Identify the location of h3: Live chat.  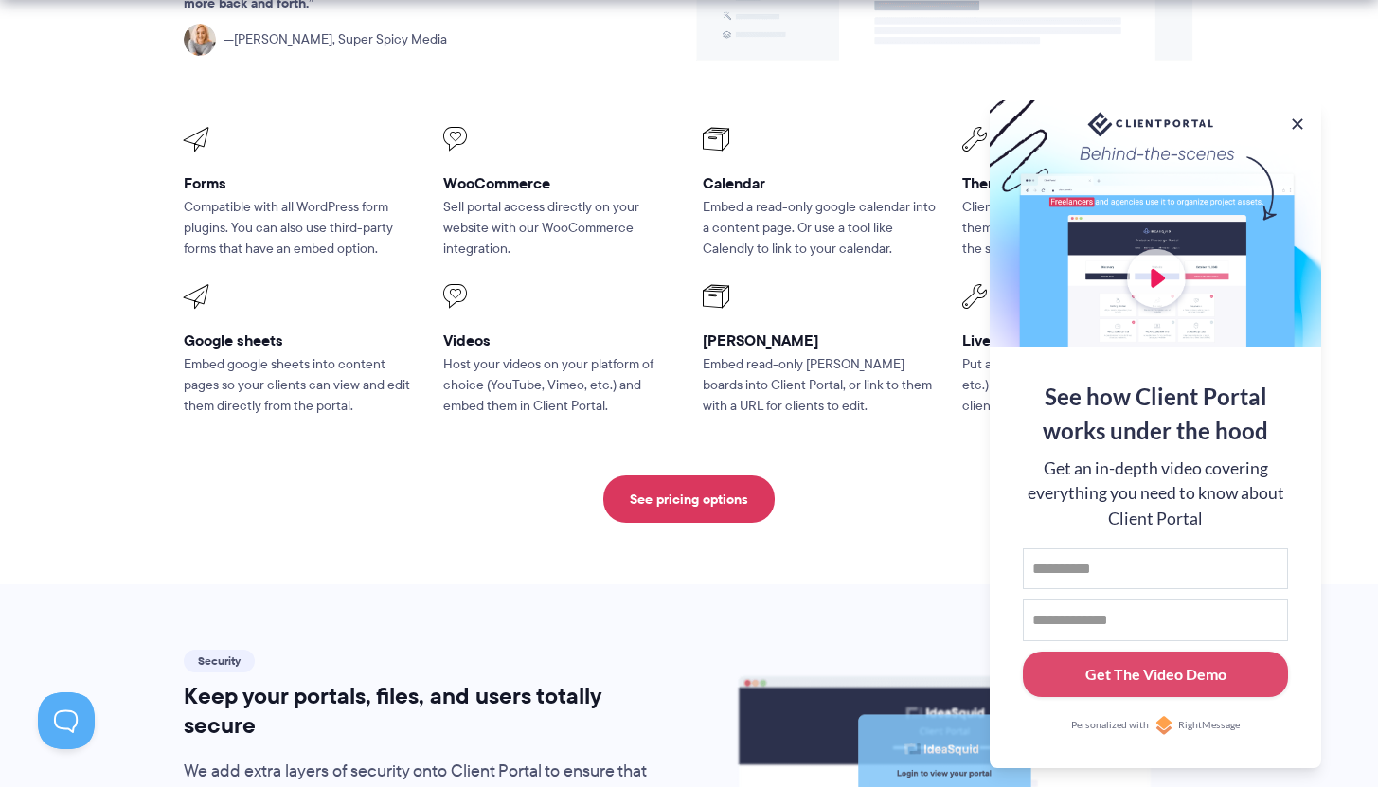
(1079, 340).